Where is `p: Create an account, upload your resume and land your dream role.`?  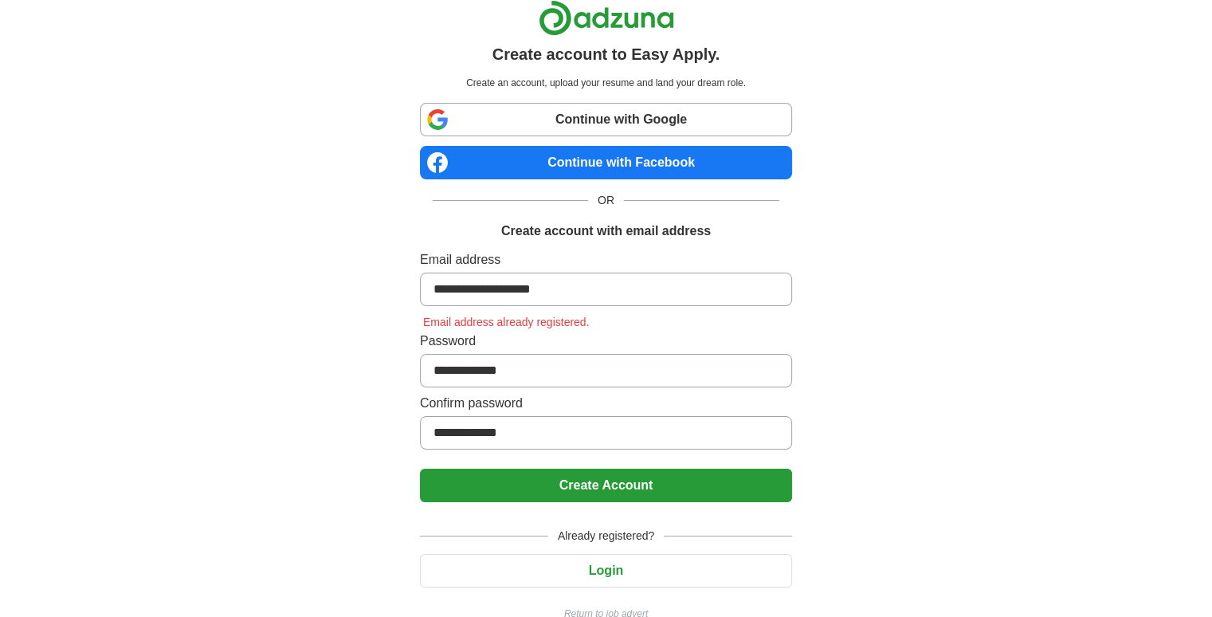
p: Create an account, upload your resume and land your dream role. is located at coordinates (606, 83).